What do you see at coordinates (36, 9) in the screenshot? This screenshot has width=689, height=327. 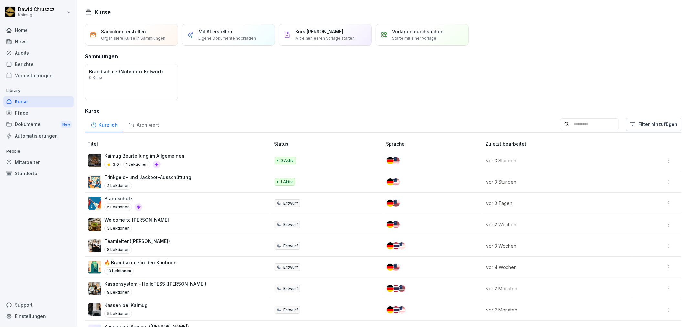 I see `p: Dawid Chruszcz` at bounding box center [36, 9].